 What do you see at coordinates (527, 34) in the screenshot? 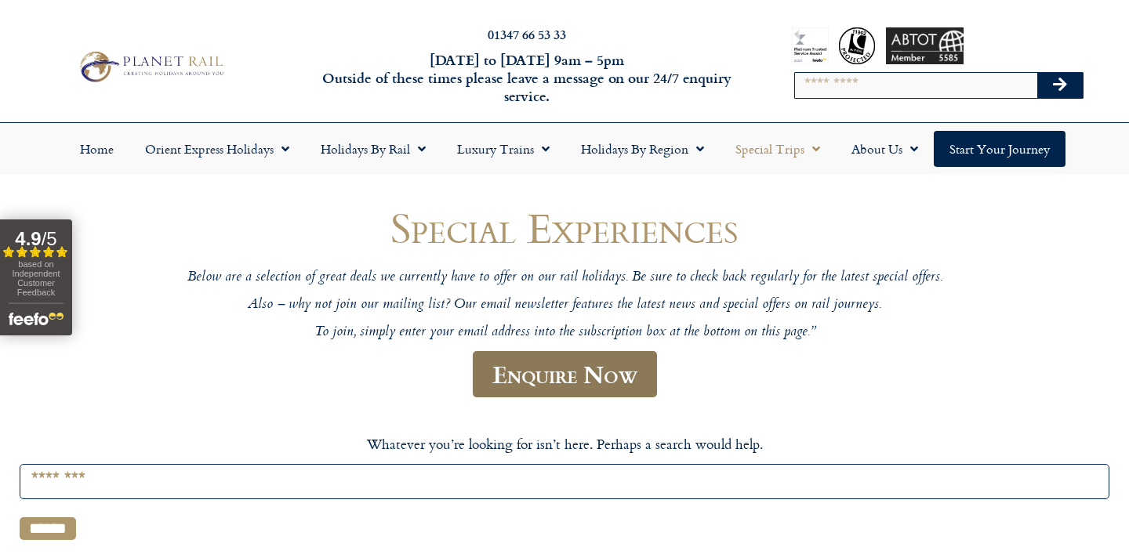
I see `a: 01347 66 53 33` at bounding box center [527, 34].